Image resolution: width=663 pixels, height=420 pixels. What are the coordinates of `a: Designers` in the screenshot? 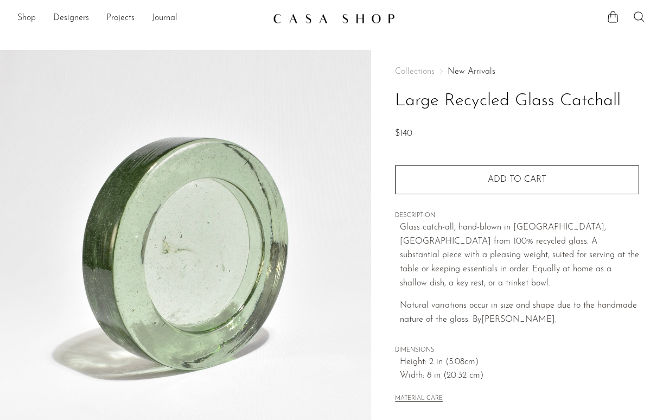 It's located at (71, 18).